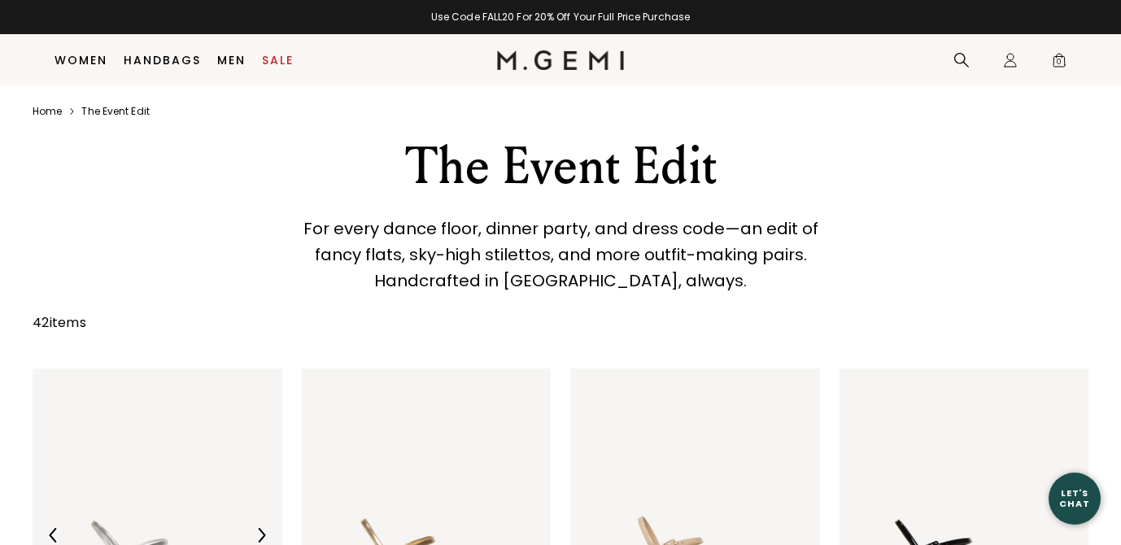 This screenshot has height=545, width=1121. Describe the element at coordinates (561, 255) in the screenshot. I see `p: For every dance floor, dinner party, and dress code—an edit of fancy flats, sky-high stilettos, a...` at that location.